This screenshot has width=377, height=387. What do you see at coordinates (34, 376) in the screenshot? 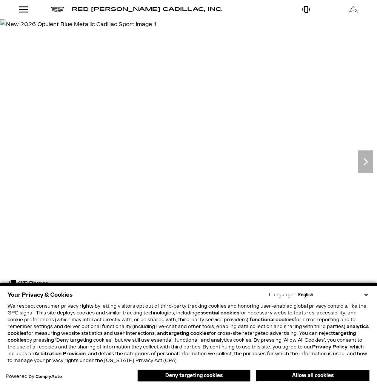
I see `div: Powered by` at bounding box center [34, 376].